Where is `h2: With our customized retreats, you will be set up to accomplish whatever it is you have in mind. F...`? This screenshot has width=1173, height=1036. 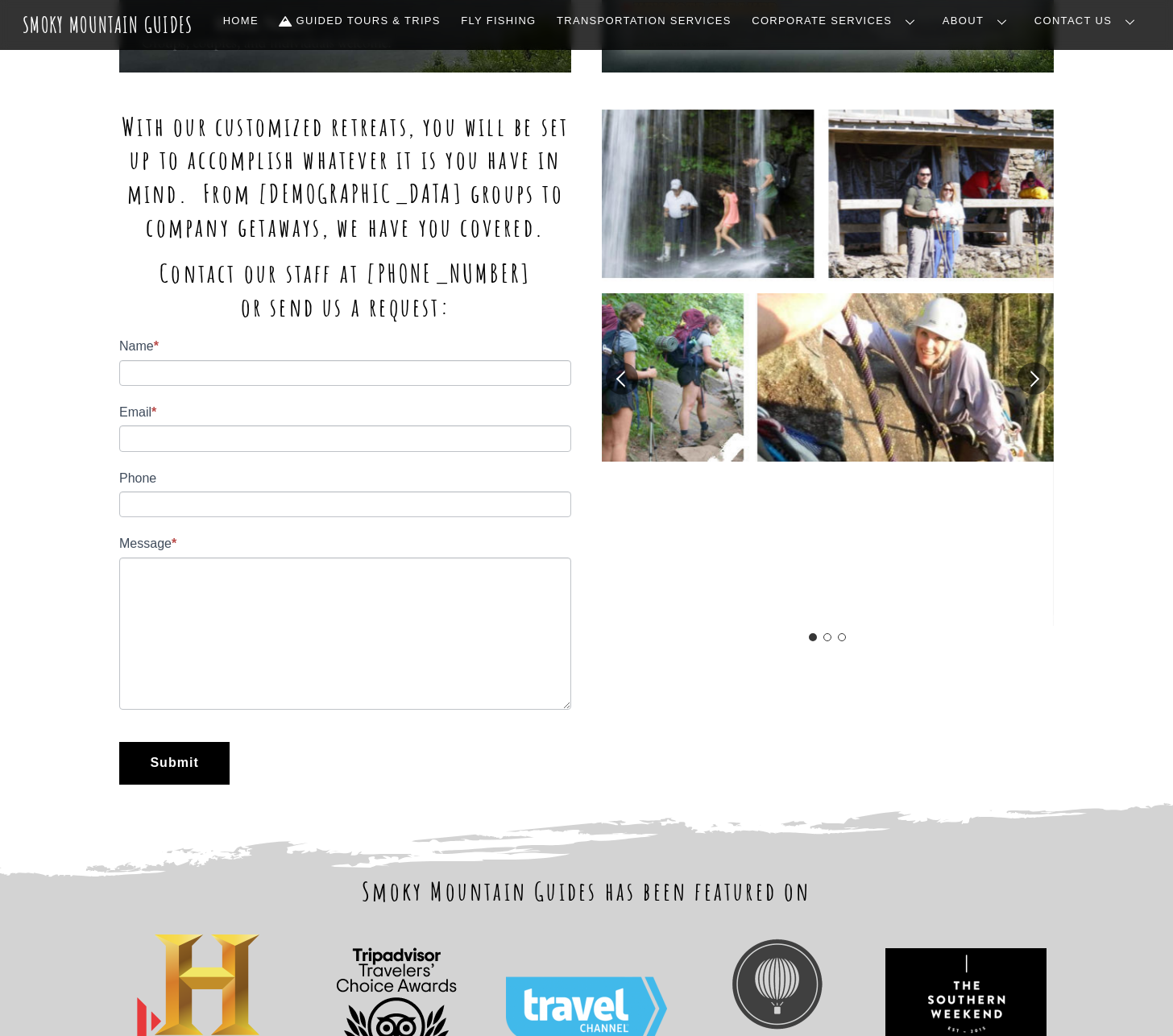 h2: With our customized retreats, you will be set up to accomplish whatever it is you have in mind. F... is located at coordinates (345, 176).